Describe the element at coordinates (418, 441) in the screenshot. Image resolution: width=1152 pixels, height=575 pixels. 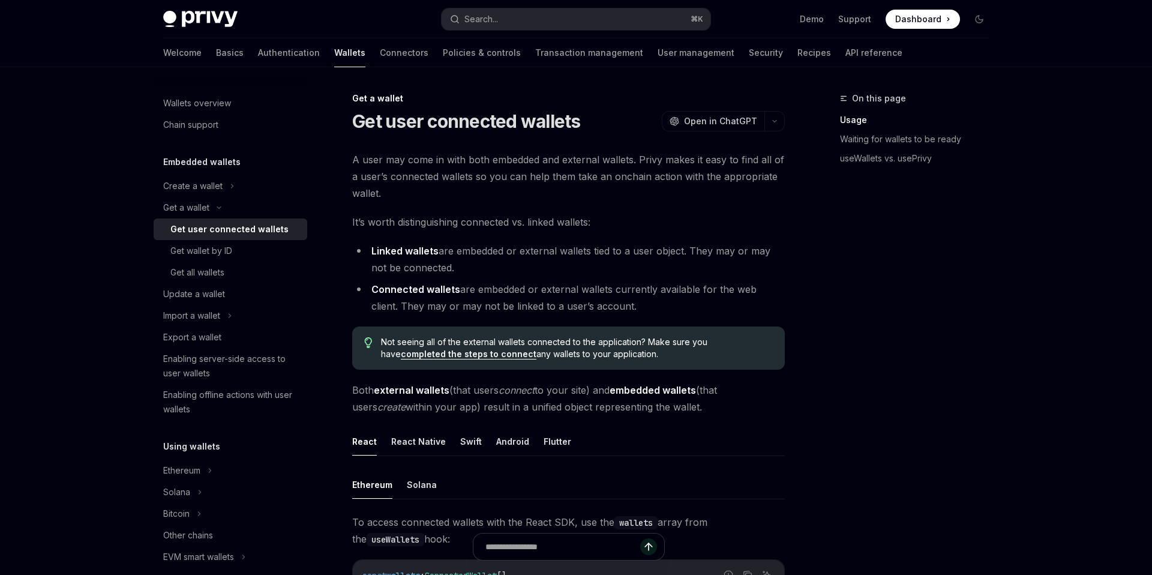
I see `button: React Native` at that location.